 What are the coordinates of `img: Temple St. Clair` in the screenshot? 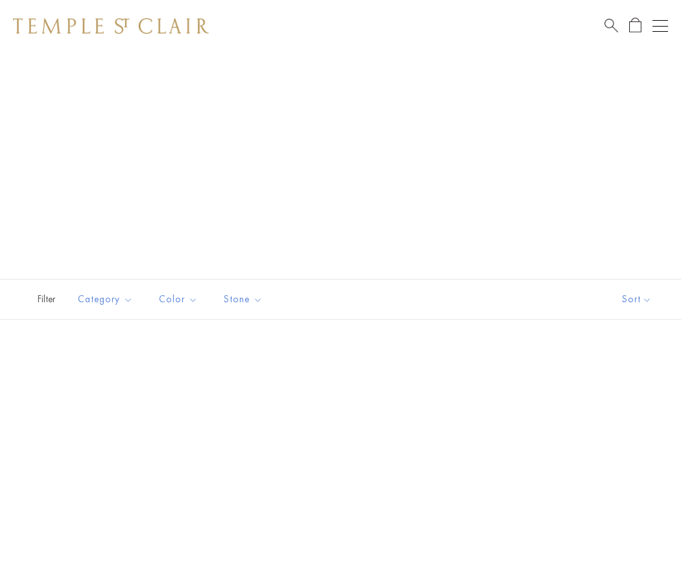 It's located at (111, 26).